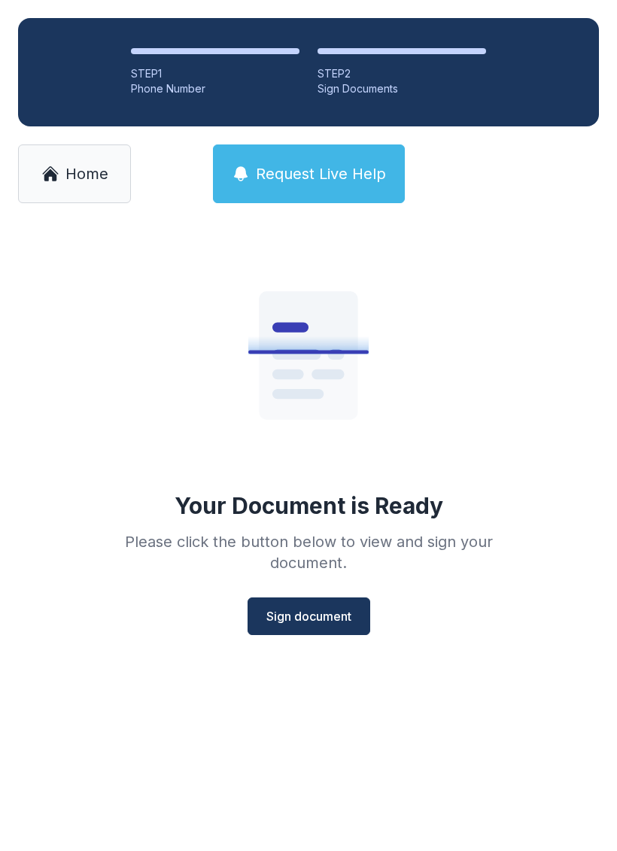 This screenshot has height=851, width=617. Describe the element at coordinates (215, 89) in the screenshot. I see `div: Phone Number` at that location.